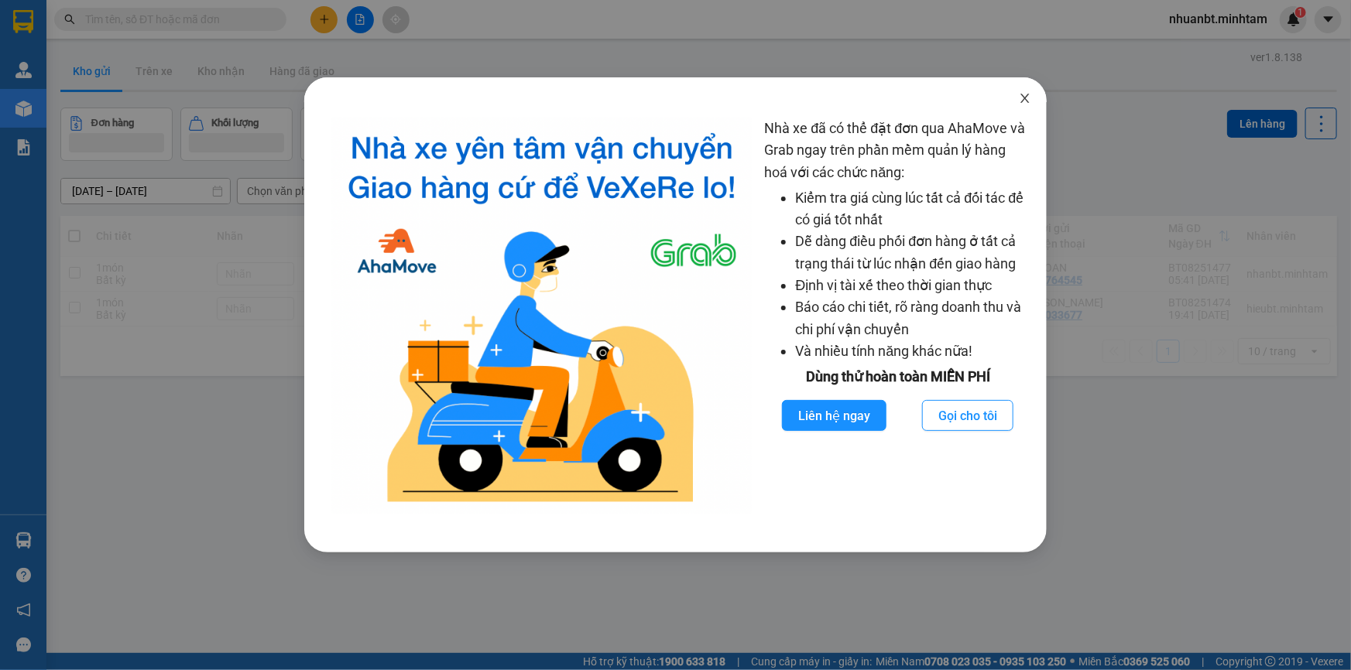  Describe the element at coordinates (913, 318) in the screenshot. I see `li: Báo cáo chi tiết, rõ ràng doanh thu và chi phí vận chuyển` at that location.